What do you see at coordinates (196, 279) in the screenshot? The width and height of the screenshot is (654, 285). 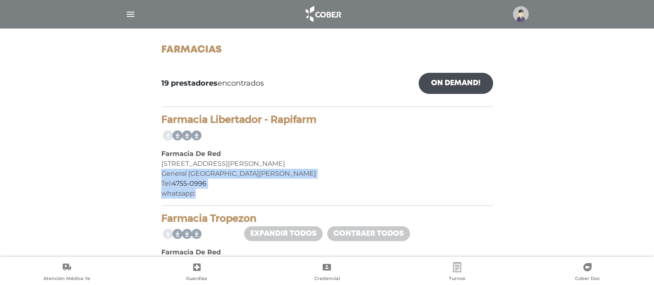 I see `span: Guardias` at bounding box center [196, 279].